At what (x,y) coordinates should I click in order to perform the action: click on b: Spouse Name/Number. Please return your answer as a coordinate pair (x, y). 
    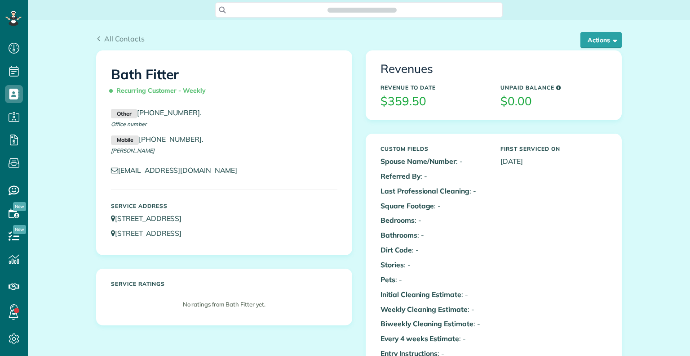
    Looking at the image, I should click on (418, 161).